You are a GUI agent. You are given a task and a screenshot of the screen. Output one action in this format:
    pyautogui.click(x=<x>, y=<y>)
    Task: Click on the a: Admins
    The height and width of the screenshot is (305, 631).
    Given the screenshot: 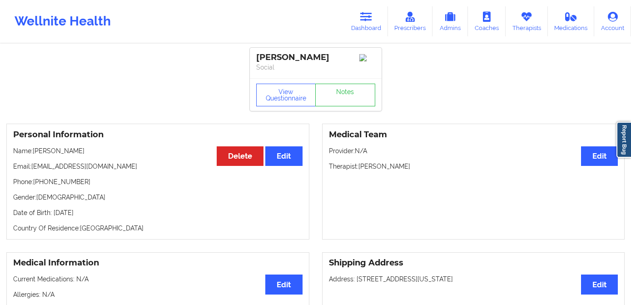 What is the action you would take?
    pyautogui.click(x=450, y=21)
    